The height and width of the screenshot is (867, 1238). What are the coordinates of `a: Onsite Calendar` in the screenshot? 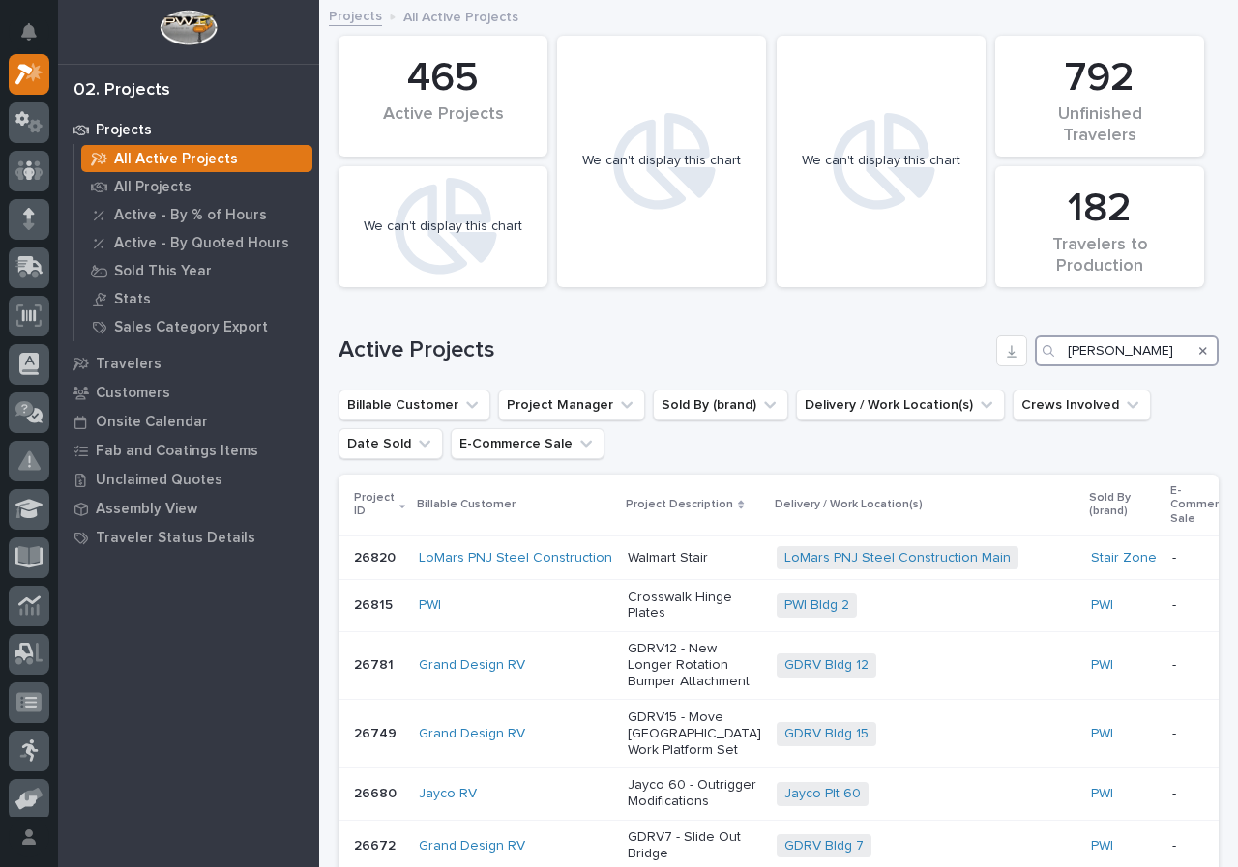 It's located at (189, 422).